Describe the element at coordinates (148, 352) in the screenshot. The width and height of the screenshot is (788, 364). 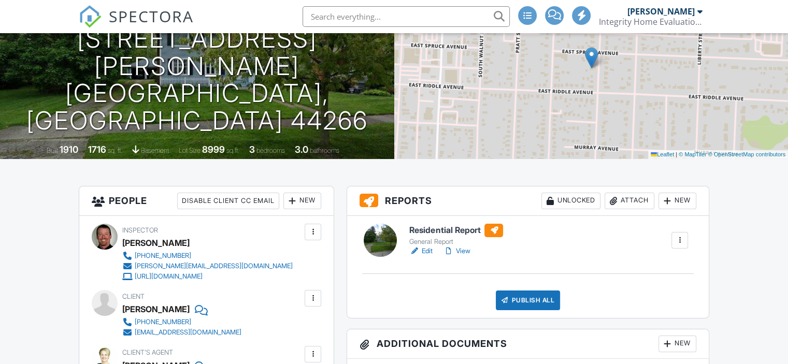
I see `span: Client's Agent` at that location.